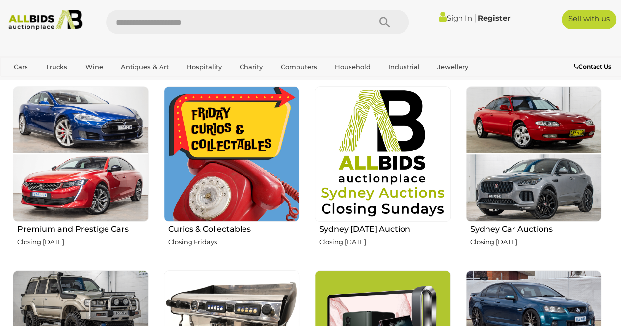 Image resolution: width=621 pixels, height=326 pixels. Describe the element at coordinates (251, 67) in the screenshot. I see `a: Charity` at that location.